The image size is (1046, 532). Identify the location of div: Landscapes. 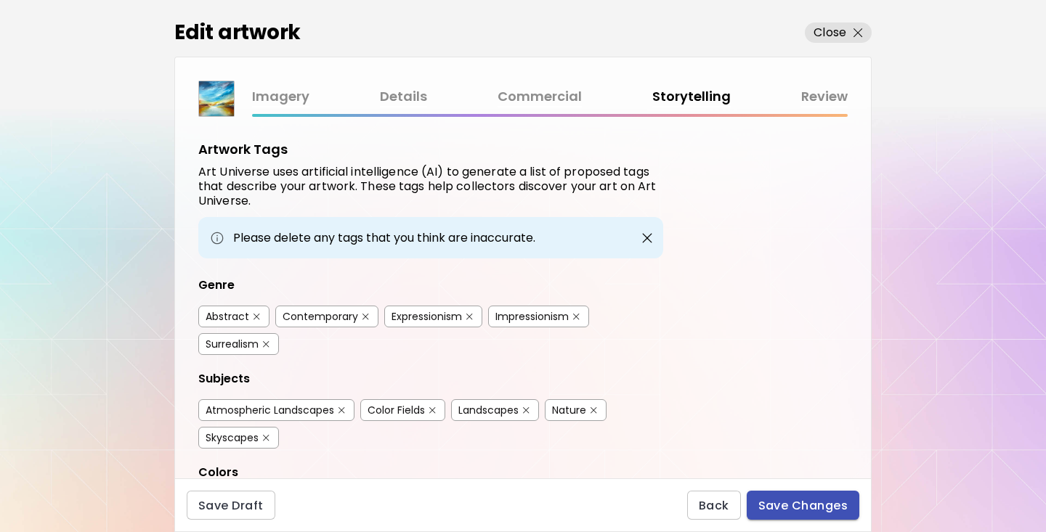
(488, 410).